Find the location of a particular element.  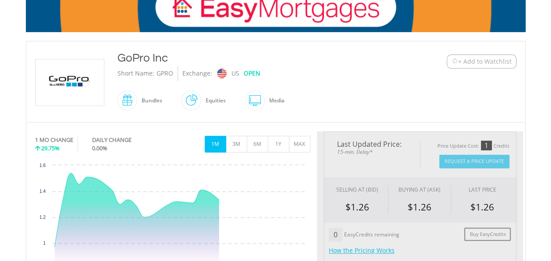

img: EQU.US.GPRO.png is located at coordinates (70, 82).